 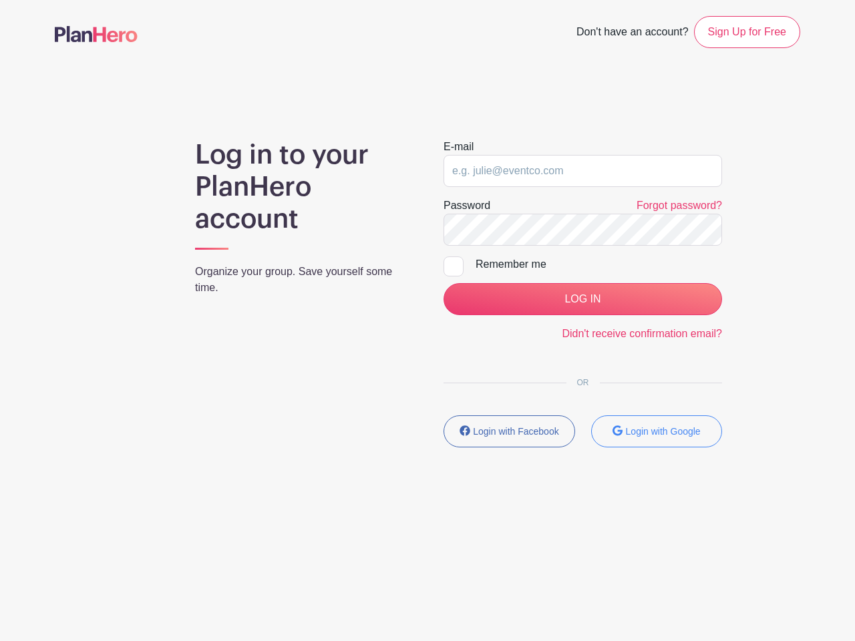 What do you see at coordinates (663, 432) in the screenshot?
I see `small: Login with Google` at bounding box center [663, 432].